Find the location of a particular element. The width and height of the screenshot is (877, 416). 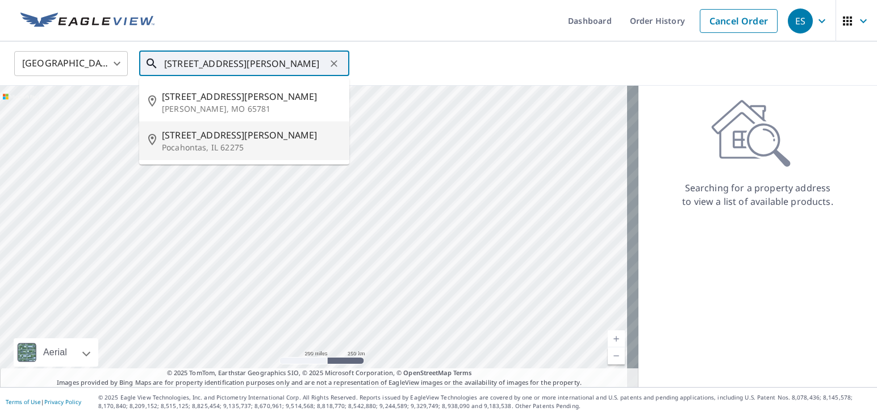

div: ES is located at coordinates (800, 21).